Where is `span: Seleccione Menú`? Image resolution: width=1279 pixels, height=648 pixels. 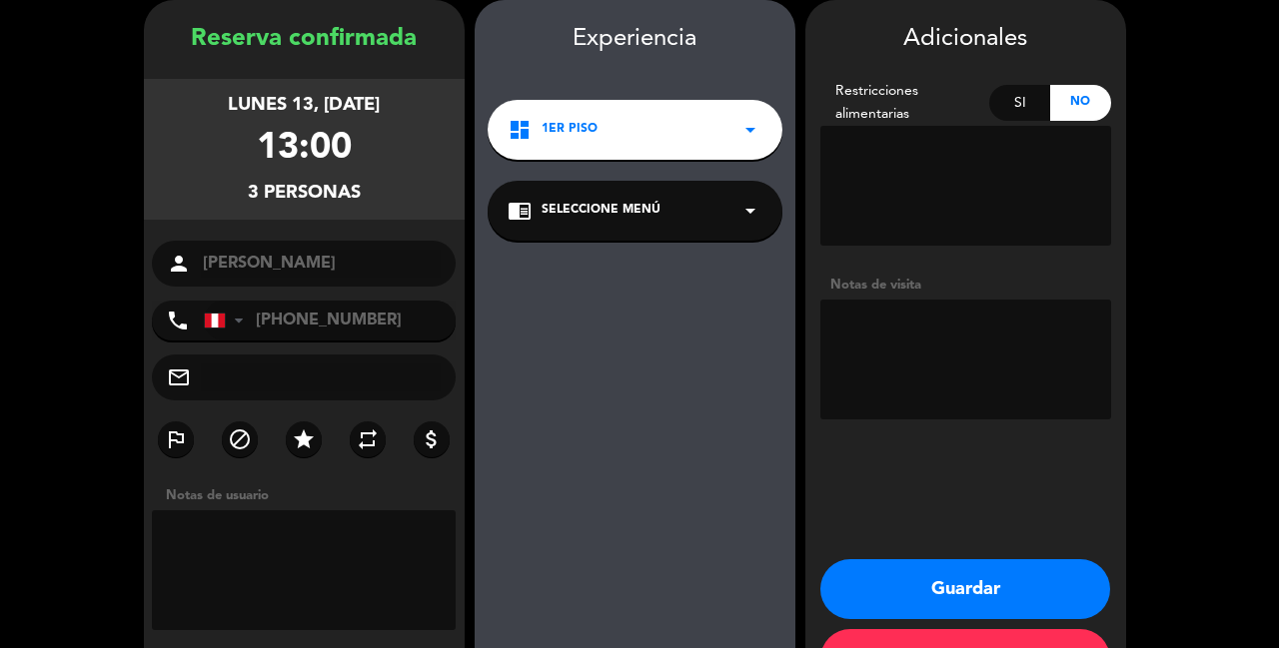
span: Seleccione Menú is located at coordinates (600, 211).